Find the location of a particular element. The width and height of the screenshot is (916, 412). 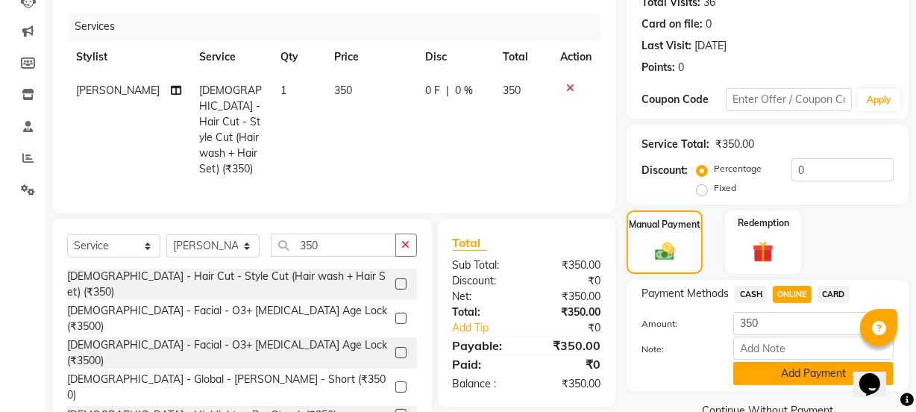

div: Coupon Code is located at coordinates (683, 99).